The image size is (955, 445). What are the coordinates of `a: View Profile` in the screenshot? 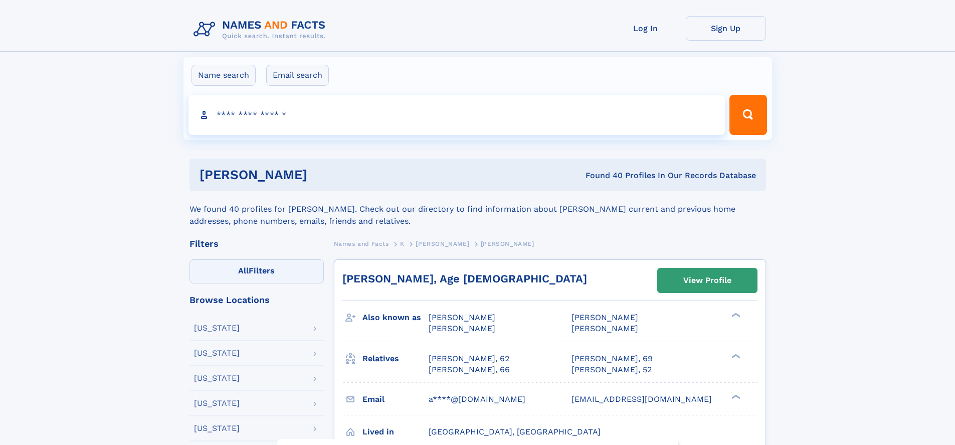 It's located at (707, 280).